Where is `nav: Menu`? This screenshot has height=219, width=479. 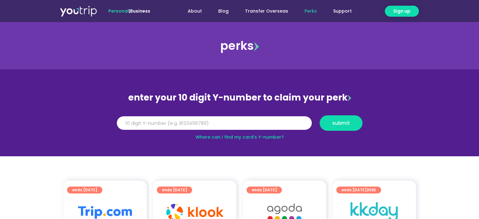
nav: Menu is located at coordinates (264, 11).